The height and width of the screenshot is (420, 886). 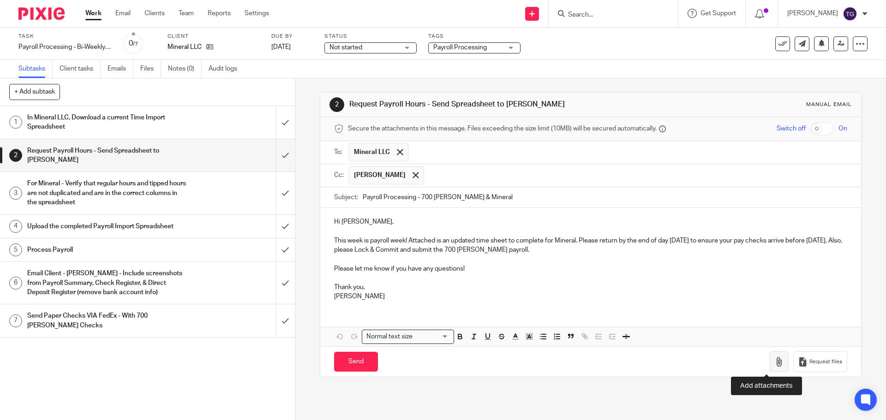 I want to click on h1: Process Payroll, so click(x=107, y=250).